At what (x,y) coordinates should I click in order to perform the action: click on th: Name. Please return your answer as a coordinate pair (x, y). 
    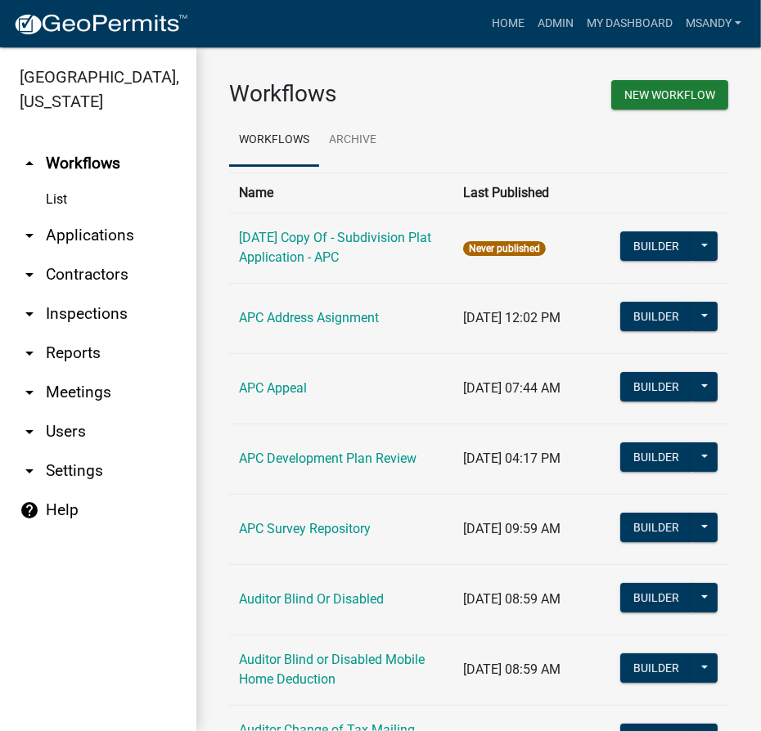
    Looking at the image, I should click on (341, 192).